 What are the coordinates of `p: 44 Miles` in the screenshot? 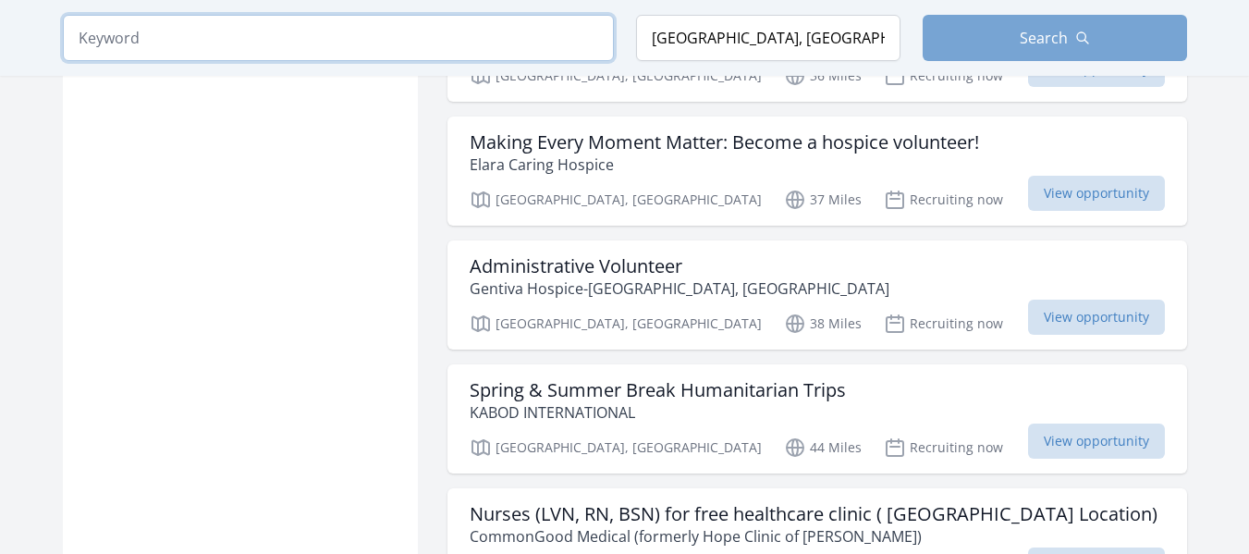 It's located at (823, 448).